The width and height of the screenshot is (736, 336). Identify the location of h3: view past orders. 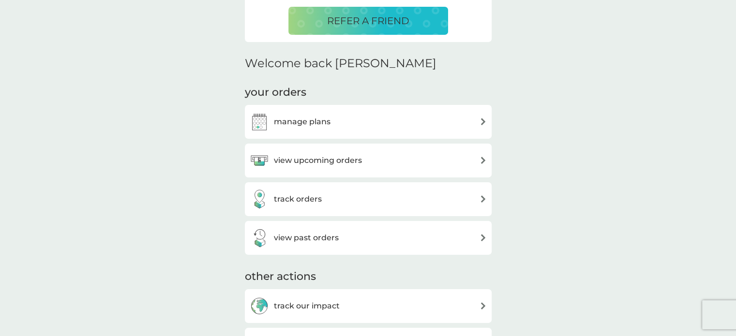
(306, 238).